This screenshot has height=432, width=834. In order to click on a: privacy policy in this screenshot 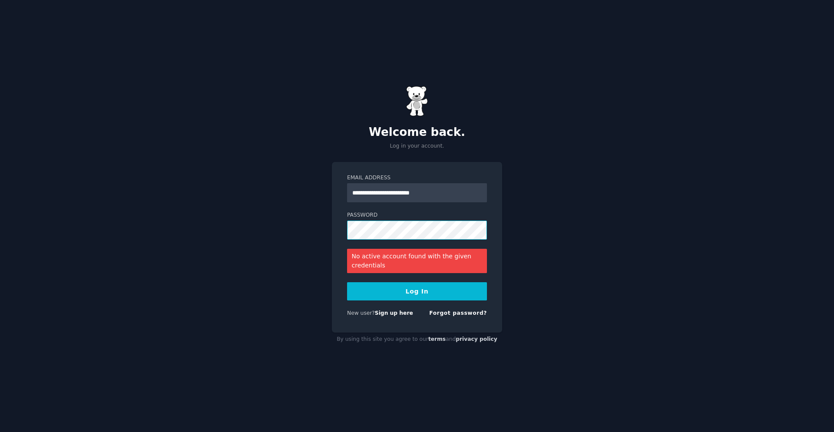, I will do `click(477, 339)`.